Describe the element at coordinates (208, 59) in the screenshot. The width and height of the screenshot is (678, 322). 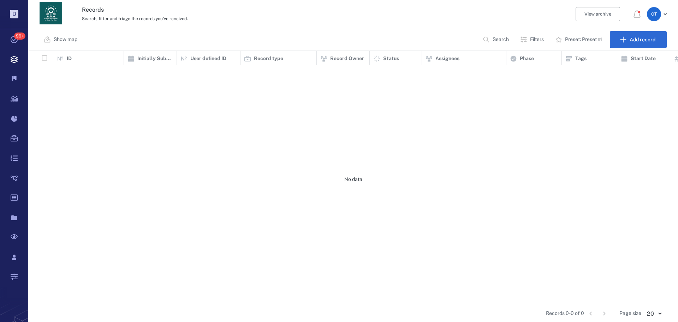
I see `p: User defined ID` at that location.